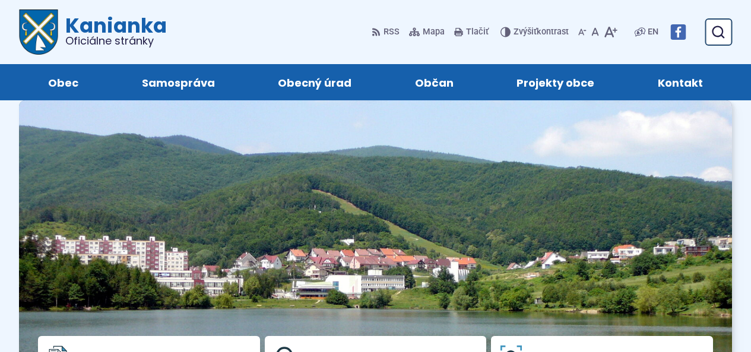 The image size is (751, 352). What do you see at coordinates (179, 82) in the screenshot?
I see `a: Samospráva` at bounding box center [179, 82].